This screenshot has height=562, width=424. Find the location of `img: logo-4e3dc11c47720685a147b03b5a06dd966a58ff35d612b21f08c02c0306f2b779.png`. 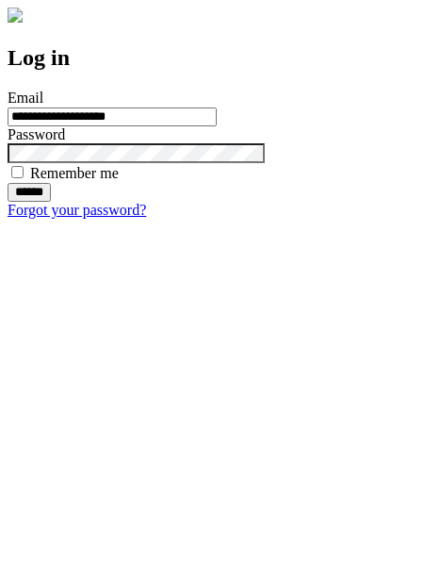

img: logo-4e3dc11c47720685a147b03b5a06dd966a58ff35d612b21f08c02c0306f2b779.png is located at coordinates (15, 15).